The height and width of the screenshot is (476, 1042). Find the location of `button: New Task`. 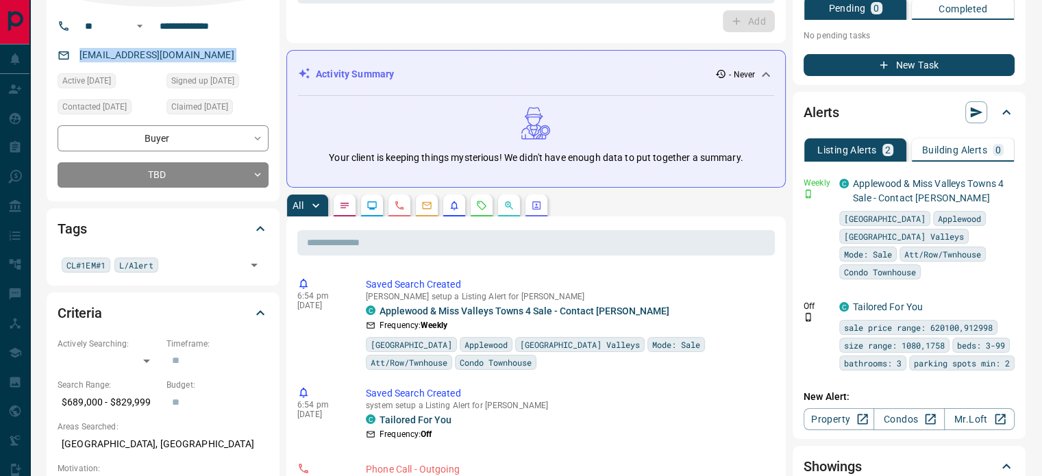

button: New Task is located at coordinates (909, 65).